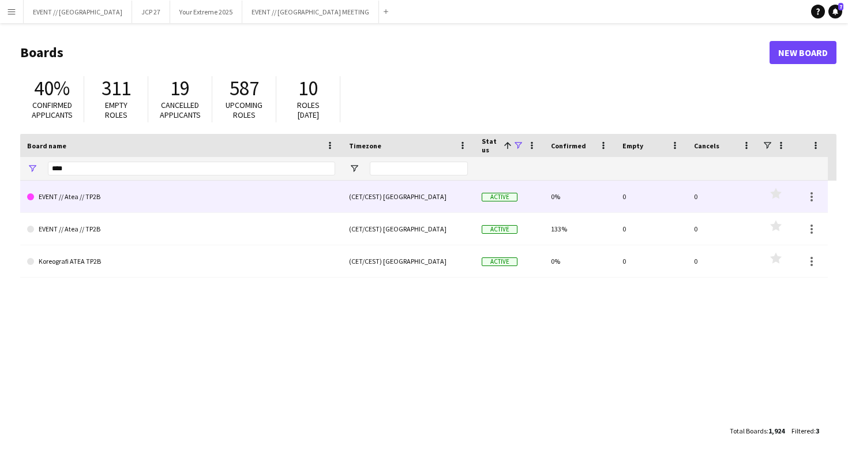  Describe the element at coordinates (365, 145) in the screenshot. I see `span: Timezone` at that location.